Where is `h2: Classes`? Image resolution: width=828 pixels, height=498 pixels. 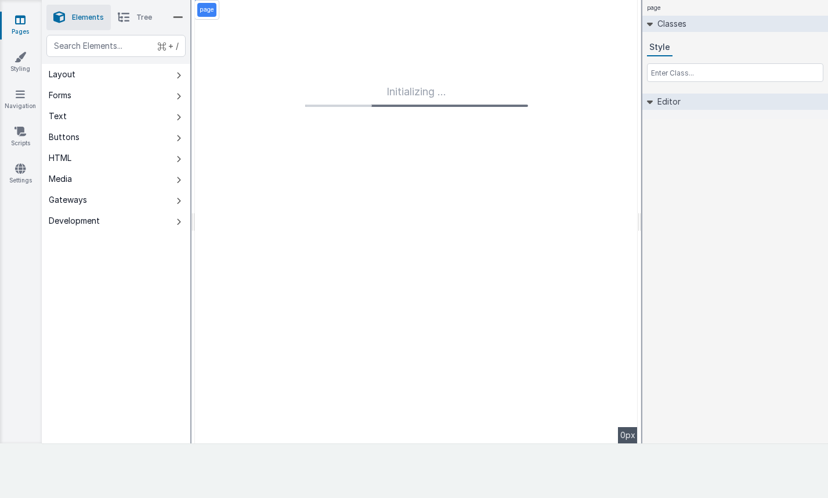 h2: Classes is located at coordinates (670, 24).